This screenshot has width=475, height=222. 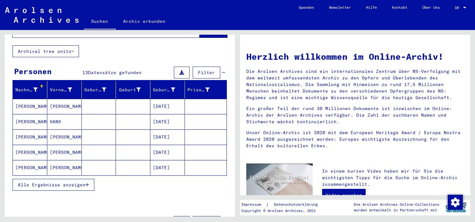 I want to click on mat-header-cell: Geburtsdatum, so click(x=168, y=90).